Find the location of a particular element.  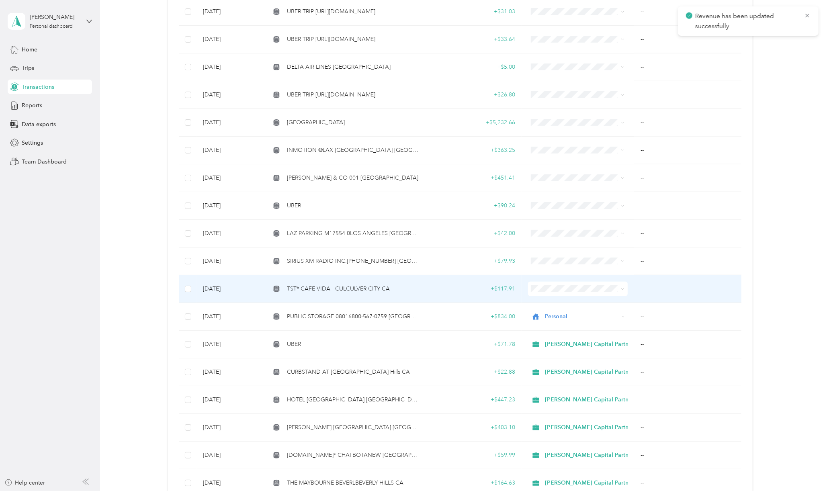

p: Revenue has been updated successfully is located at coordinates (747, 21).